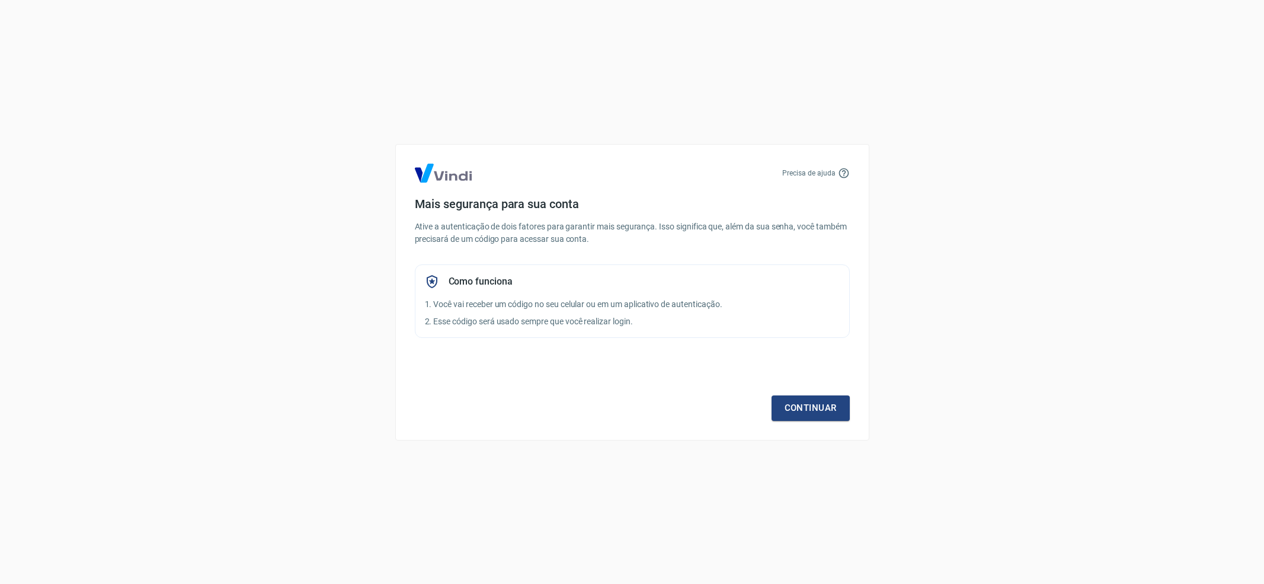 Image resolution: width=1264 pixels, height=584 pixels. What do you see at coordinates (632, 204) in the screenshot?
I see `h4: Mais segurança para sua conta` at bounding box center [632, 204].